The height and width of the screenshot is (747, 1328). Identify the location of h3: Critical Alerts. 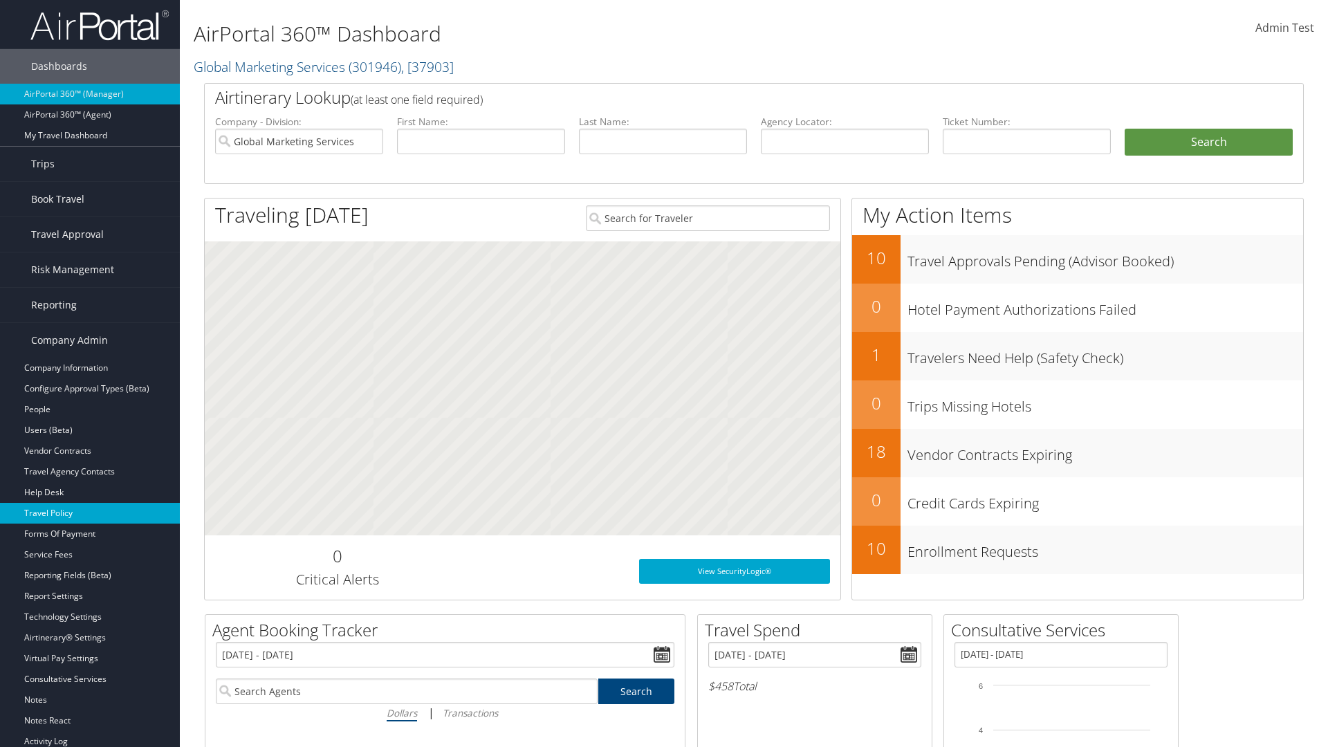
(337, 580).